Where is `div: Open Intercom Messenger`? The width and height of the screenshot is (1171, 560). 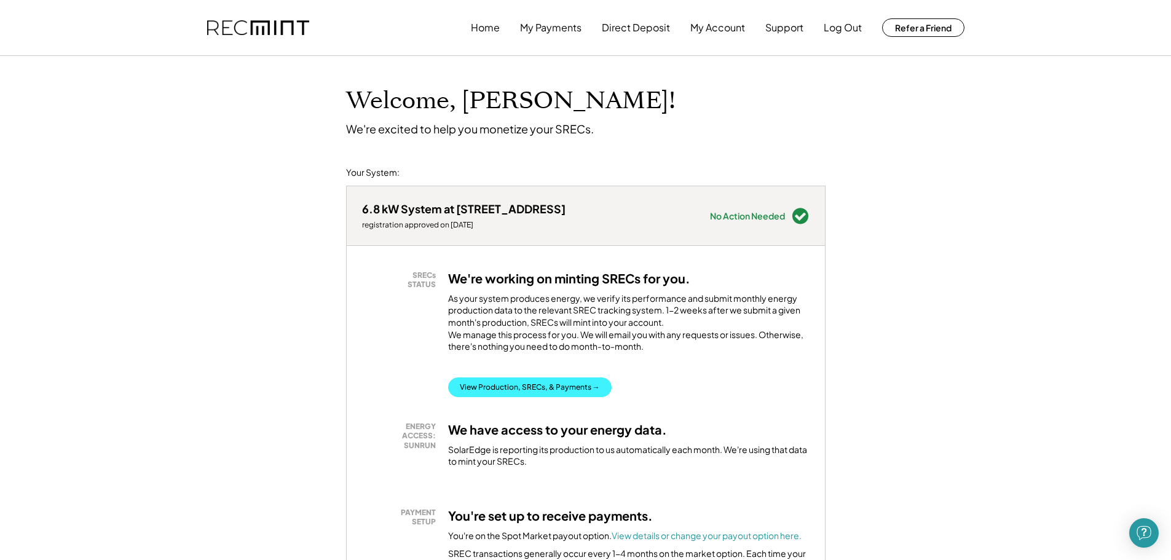
div: Open Intercom Messenger is located at coordinates (1144, 533).